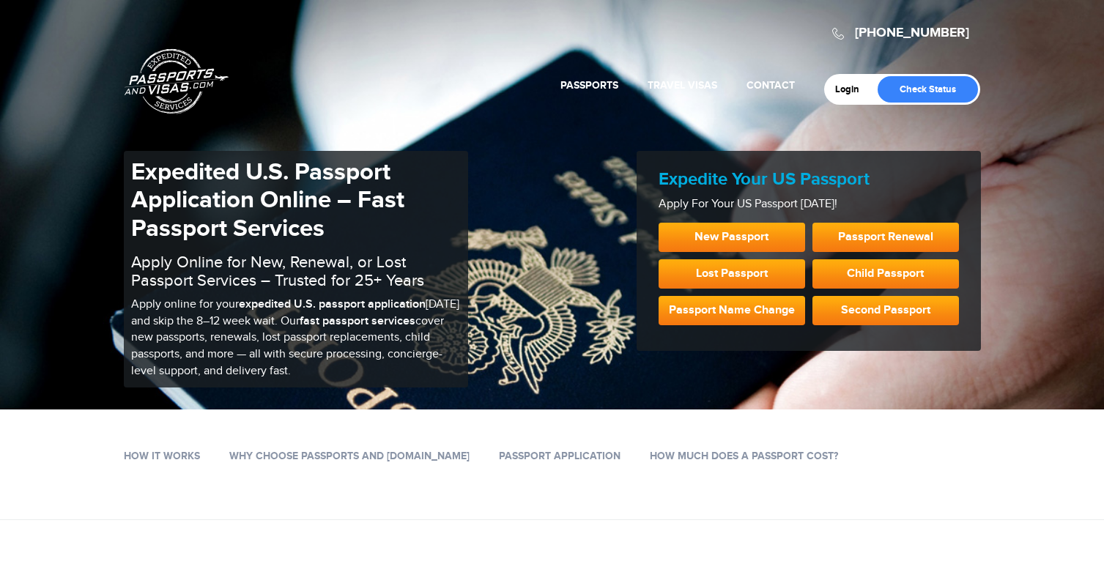 The height and width of the screenshot is (564, 1104). I want to click on a: Travel Visas, so click(682, 85).